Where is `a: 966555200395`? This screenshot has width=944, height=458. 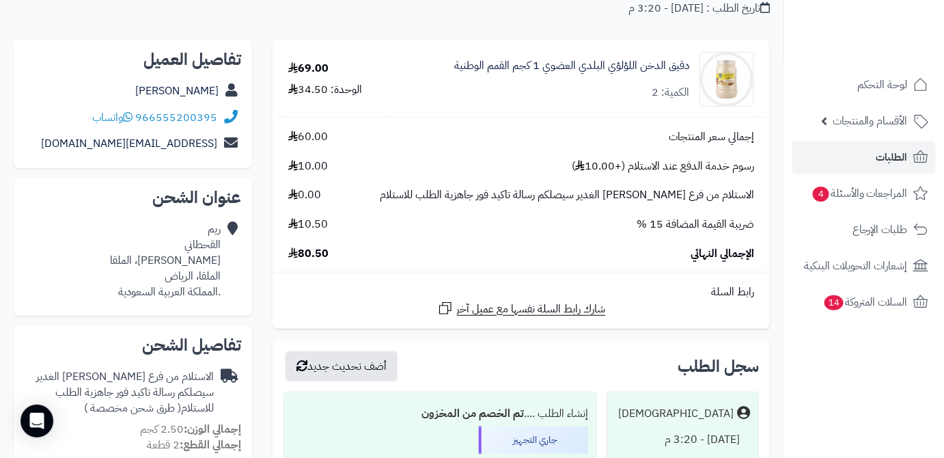
a: 966555200395 is located at coordinates (176, 118).